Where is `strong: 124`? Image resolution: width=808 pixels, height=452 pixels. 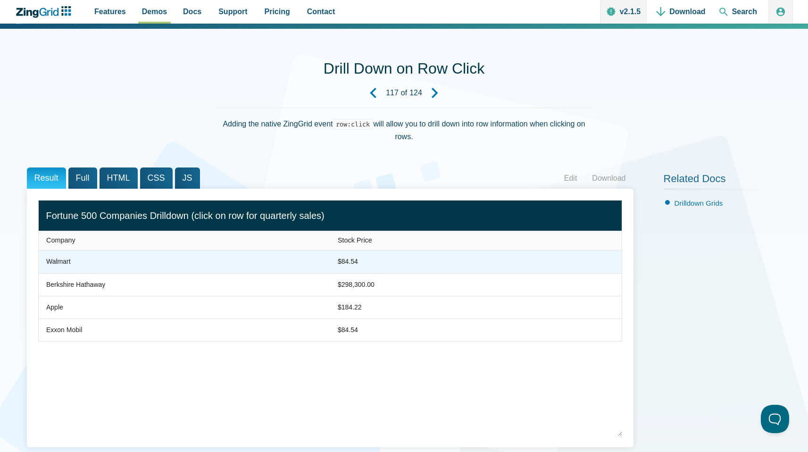
strong: 124 is located at coordinates (415, 93).